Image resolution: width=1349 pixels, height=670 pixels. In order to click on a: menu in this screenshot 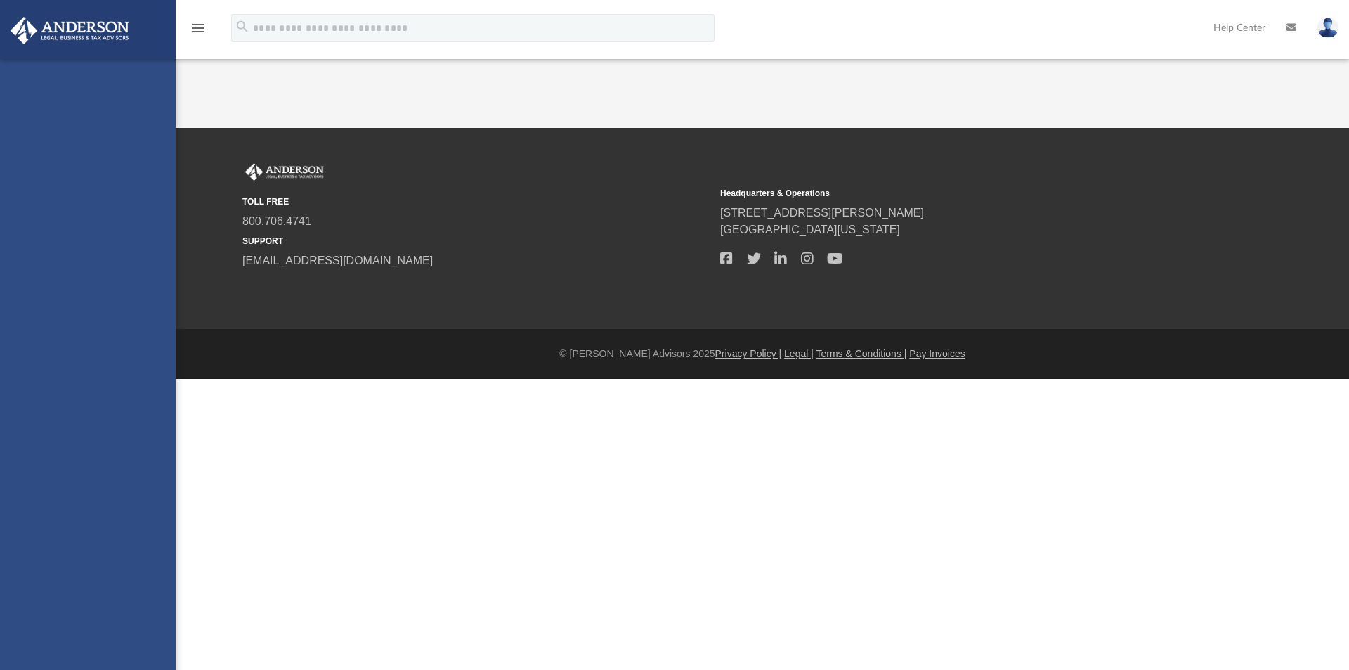, I will do `click(198, 32)`.